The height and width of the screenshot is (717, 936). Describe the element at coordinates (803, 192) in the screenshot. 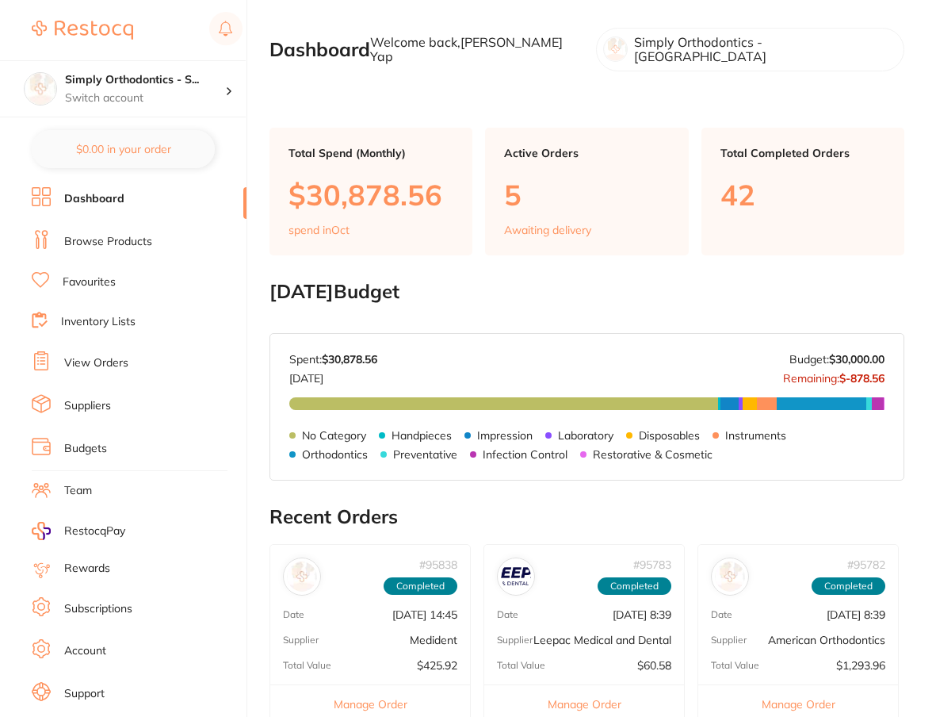

I see `a: Total Completed Orders42` at that location.